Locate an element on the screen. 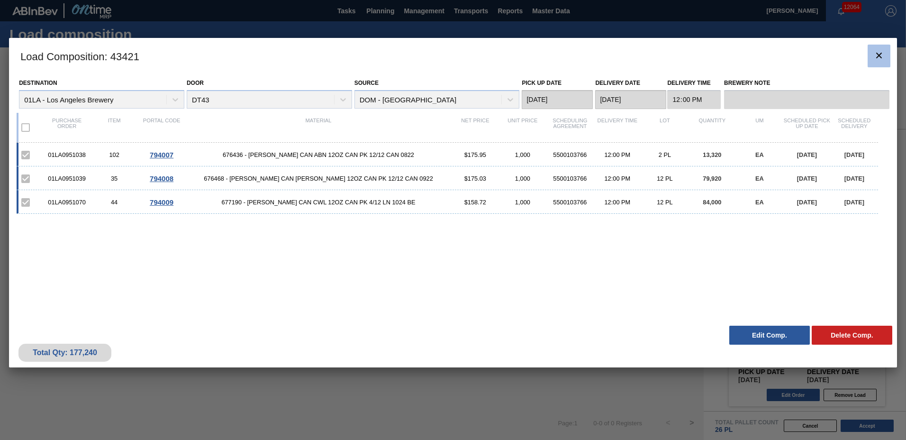 This screenshot has width=906, height=440. div: Item is located at coordinates (114, 127).